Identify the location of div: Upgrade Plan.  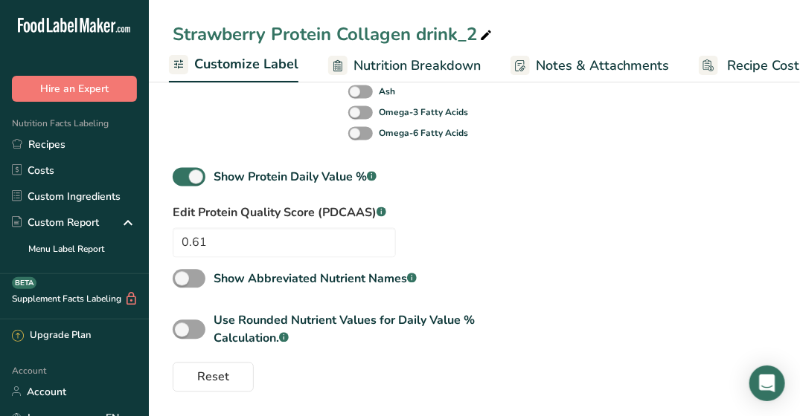
(51, 336).